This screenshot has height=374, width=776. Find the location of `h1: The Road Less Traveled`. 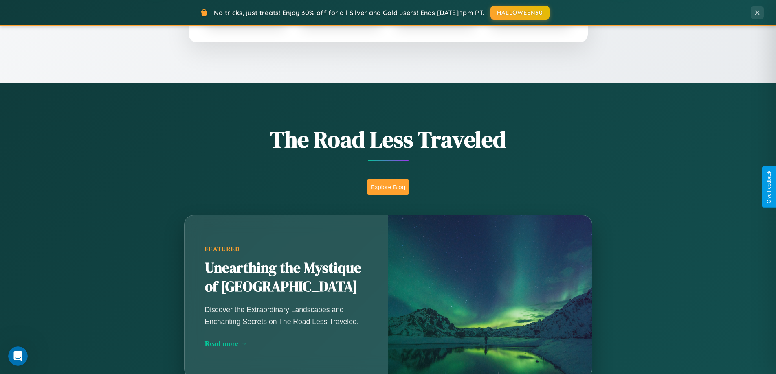

h1: The Road Less Traveled is located at coordinates (388, 139).